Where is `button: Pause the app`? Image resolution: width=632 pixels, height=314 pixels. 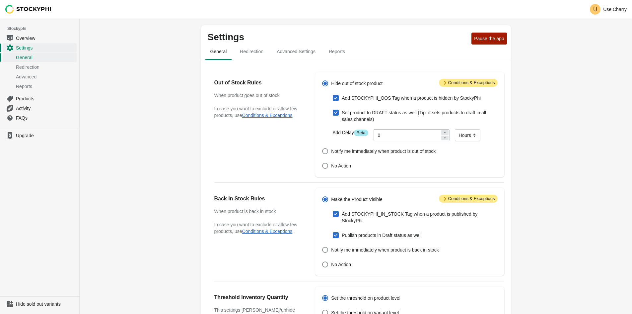 button: Pause the app is located at coordinates (489, 39).